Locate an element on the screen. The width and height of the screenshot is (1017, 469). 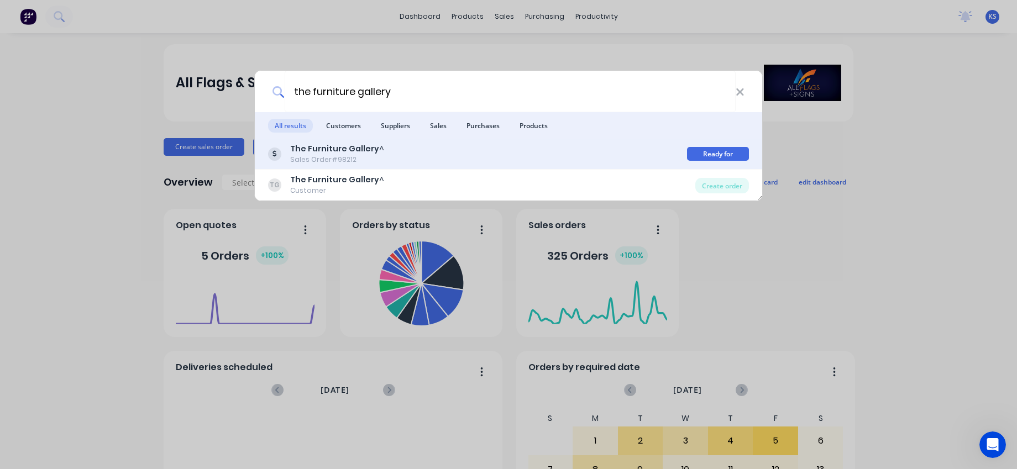
span: Purchases is located at coordinates (483, 125).